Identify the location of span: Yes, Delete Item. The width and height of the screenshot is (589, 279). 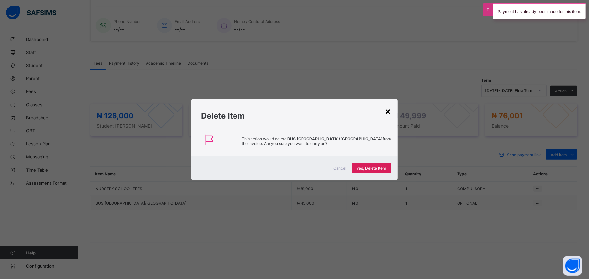
(372, 168).